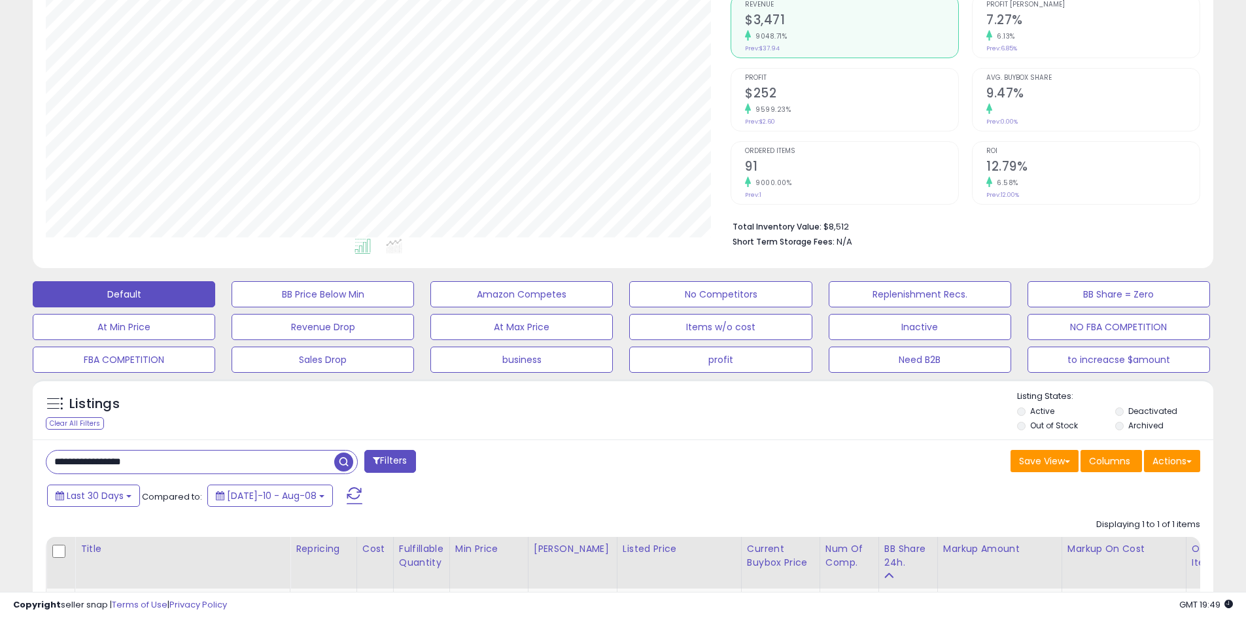  Describe the element at coordinates (780, 556) in the screenshot. I see `div: Current Buybox Price` at that location.